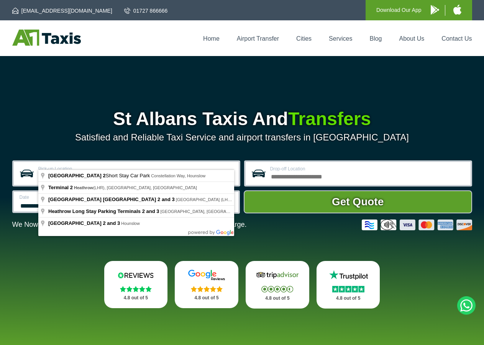  I want to click on a: Cities, so click(304, 38).